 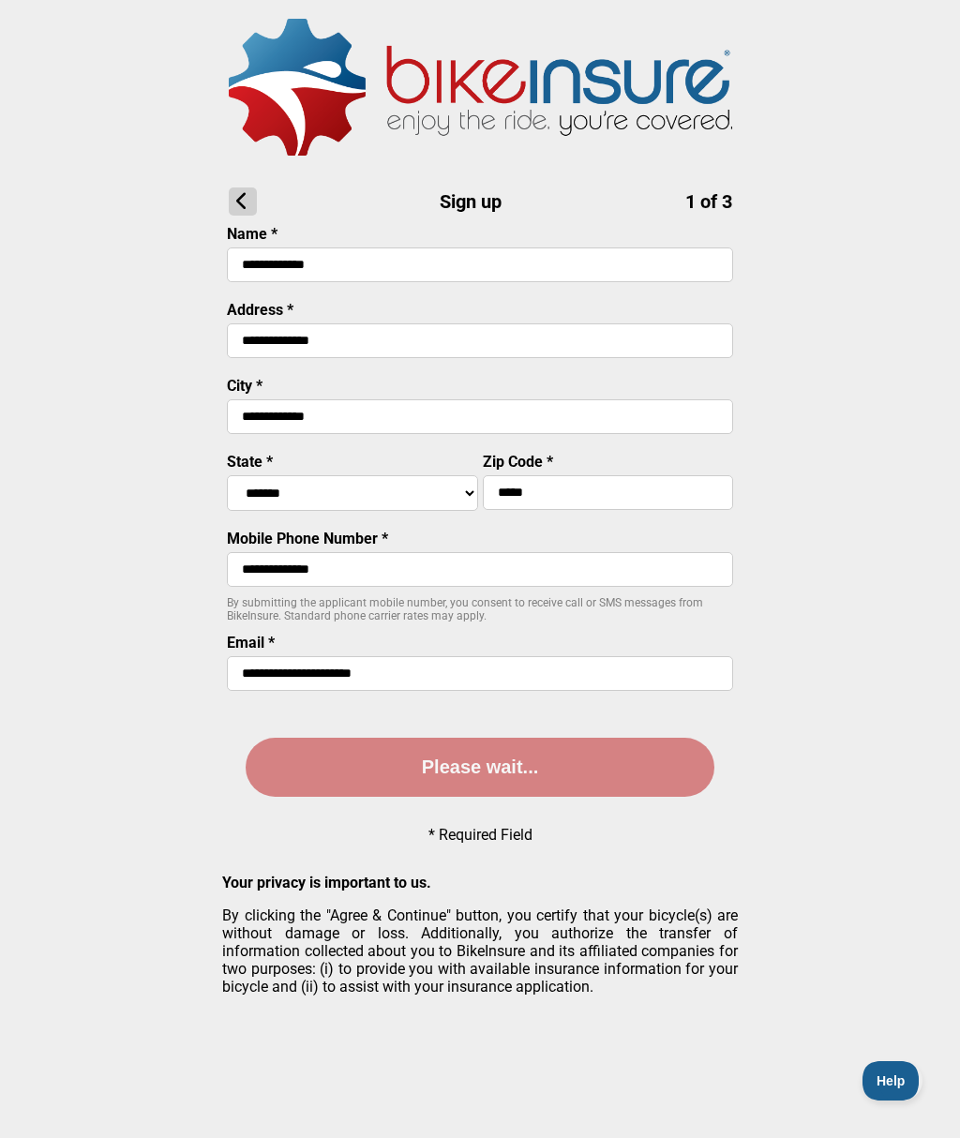 I want to click on p: By clicking the "Agree & Continue" button, you certify that your bicycle(s) are without damage or..., so click(x=480, y=950).